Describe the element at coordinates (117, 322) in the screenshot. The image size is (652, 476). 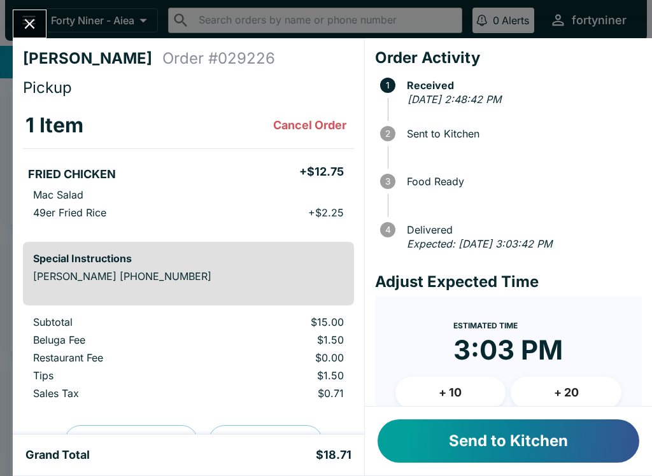
I see `p: Subtotal` at that location.